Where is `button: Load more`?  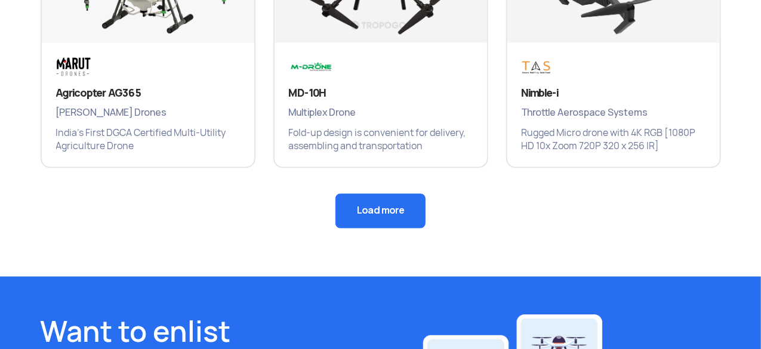
button: Load more is located at coordinates (380, 211).